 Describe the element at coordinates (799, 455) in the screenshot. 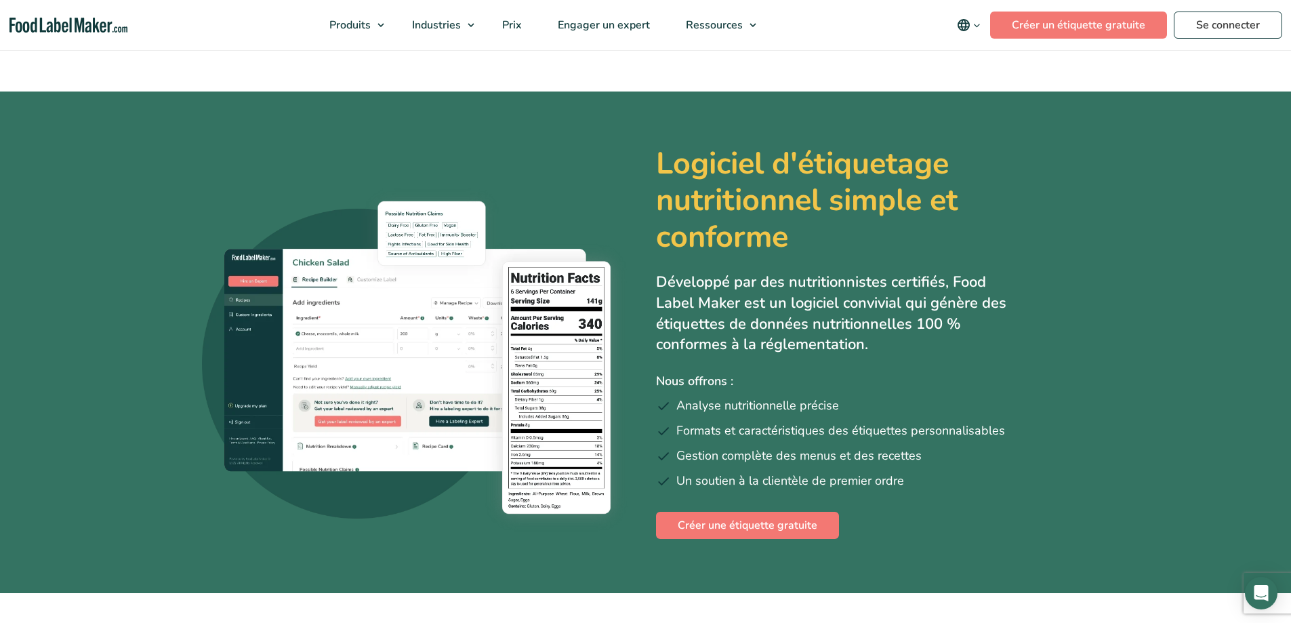

I see `span: Gestion complète des menus et des recettes` at that location.